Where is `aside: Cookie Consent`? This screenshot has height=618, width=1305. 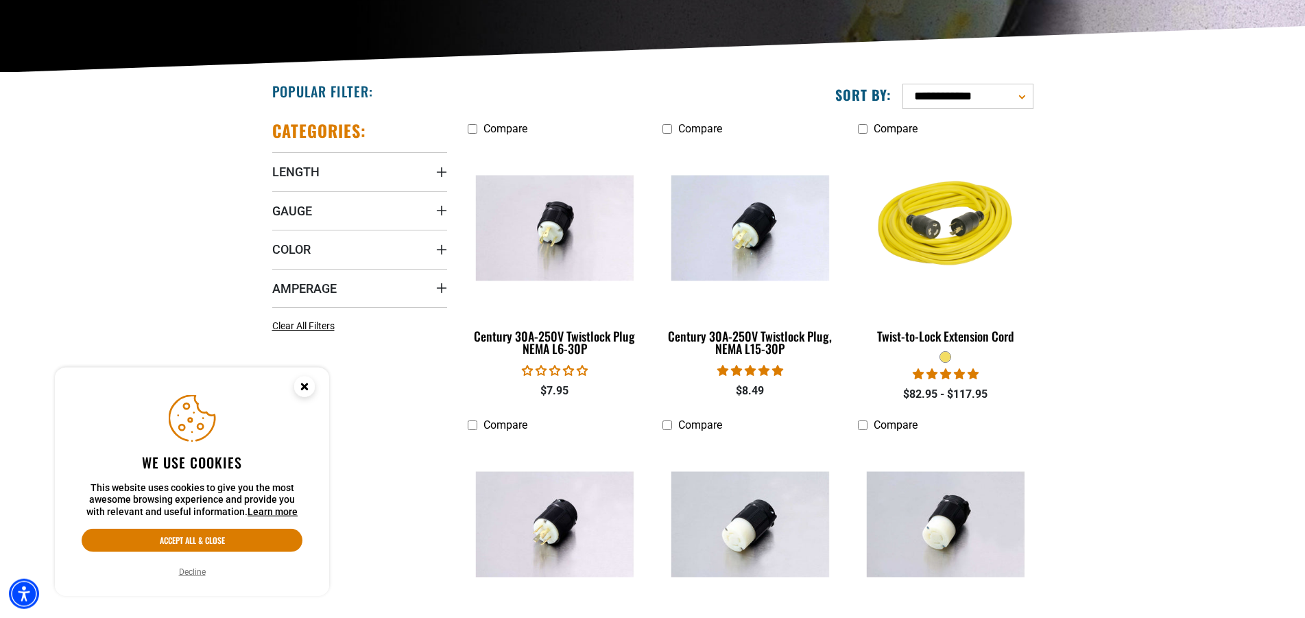 aside: Cookie Consent is located at coordinates (192, 482).